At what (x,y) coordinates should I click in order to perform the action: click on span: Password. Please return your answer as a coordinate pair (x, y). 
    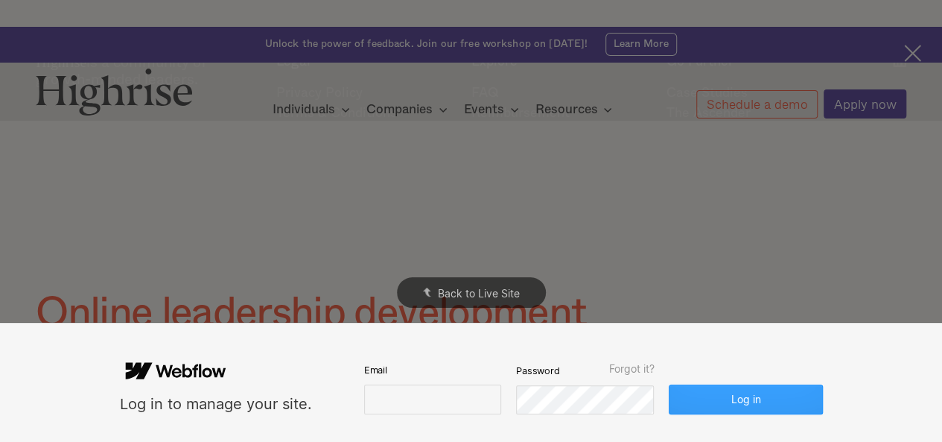
    Looking at the image, I should click on (538, 371).